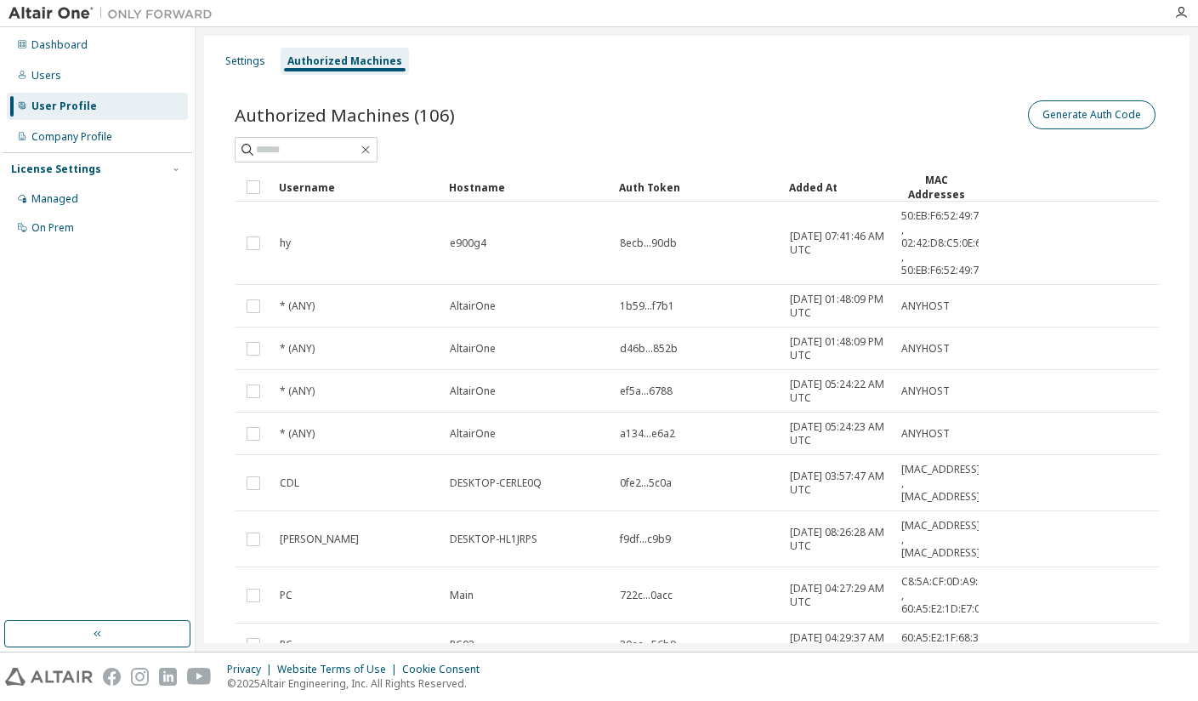  I want to click on div: Managed, so click(54, 199).